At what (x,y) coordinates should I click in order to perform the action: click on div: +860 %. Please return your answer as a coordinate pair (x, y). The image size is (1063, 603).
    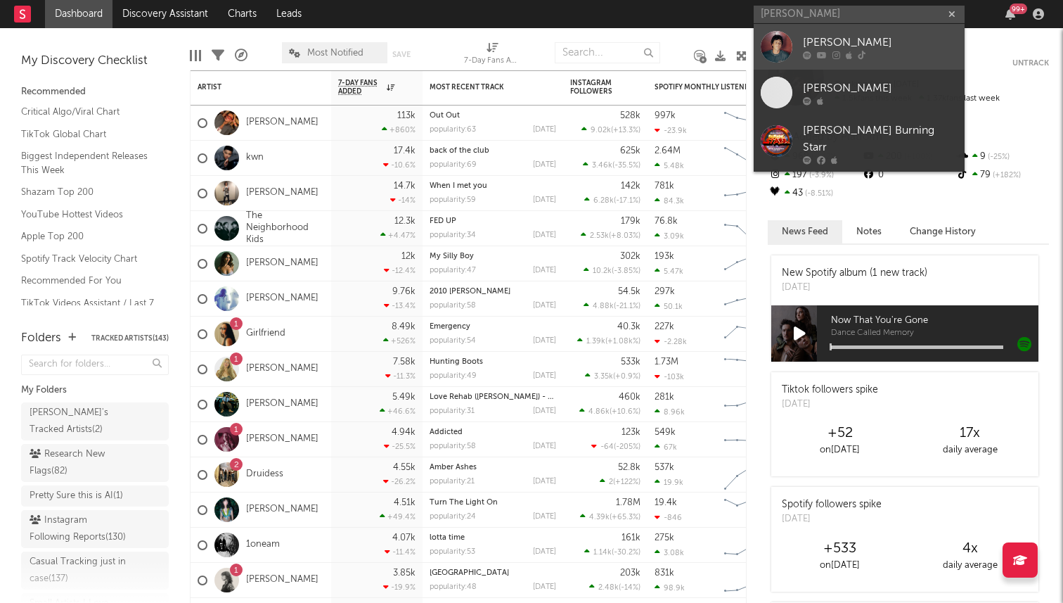
    Looking at the image, I should click on (399, 129).